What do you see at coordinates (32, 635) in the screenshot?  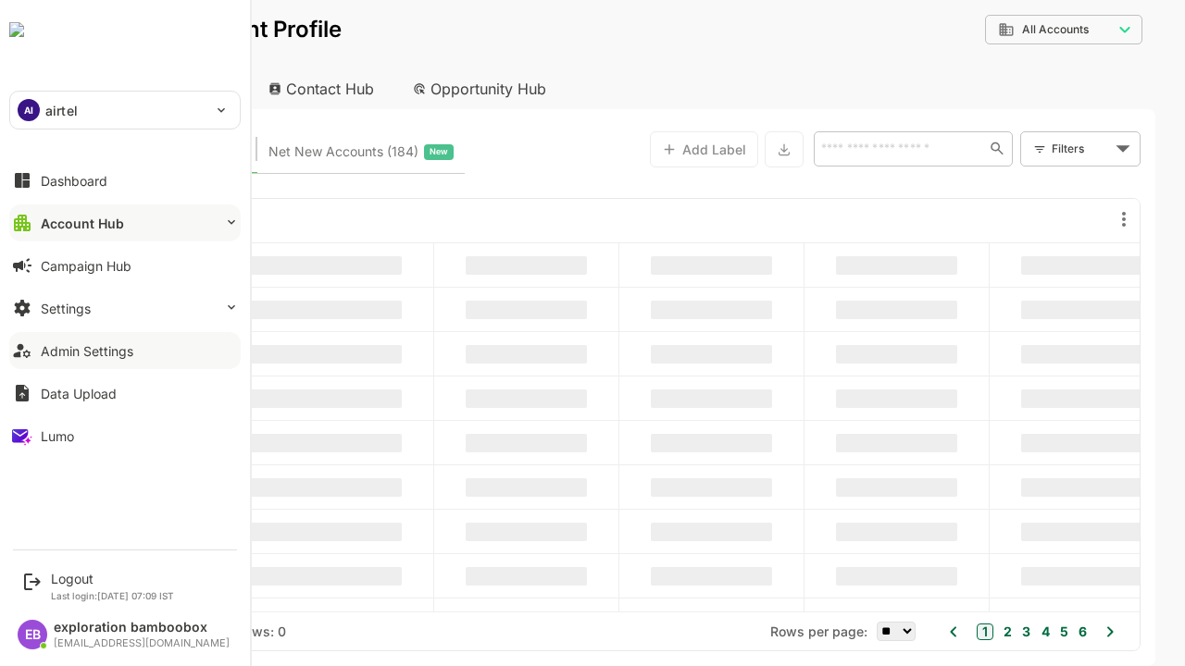 I see `div: EB` at bounding box center [32, 635].